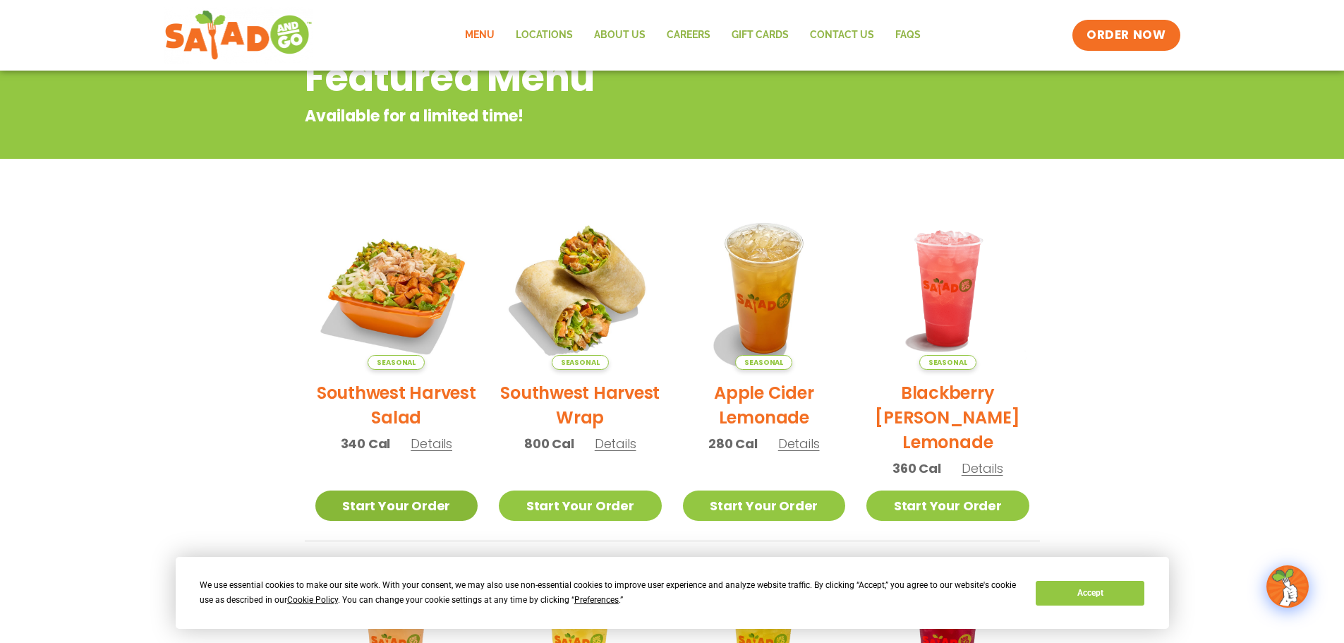  I want to click on img: wpChatIcon, so click(1288, 586).